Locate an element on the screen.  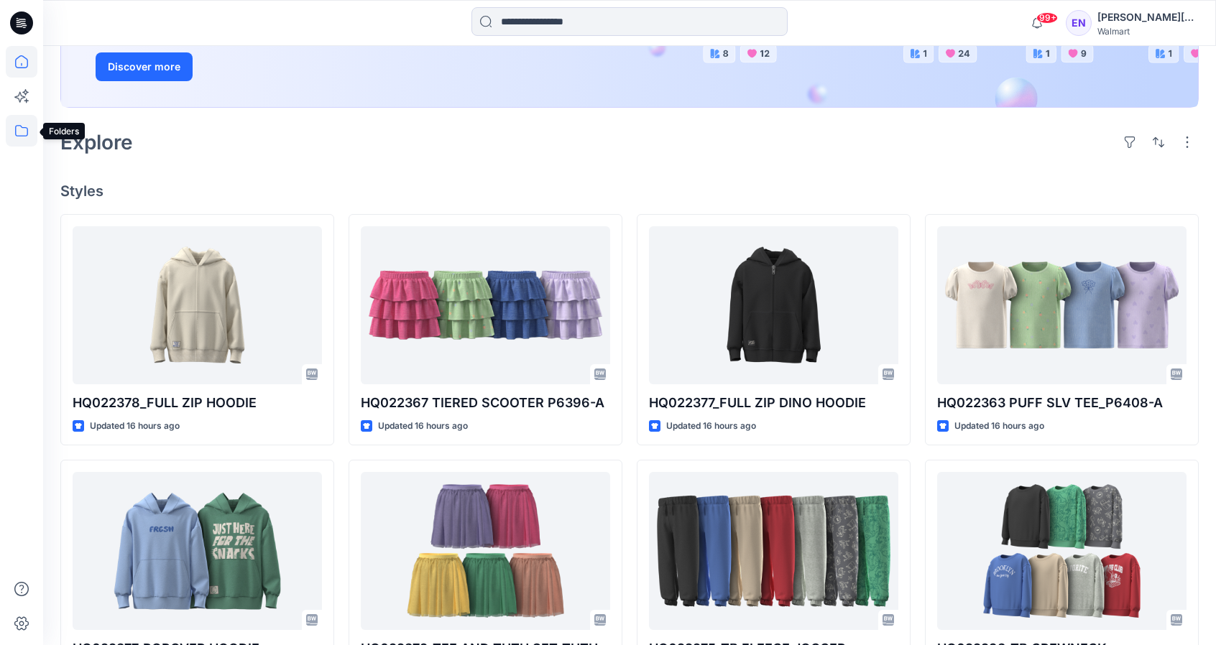
h2: Explore is located at coordinates (96, 142).